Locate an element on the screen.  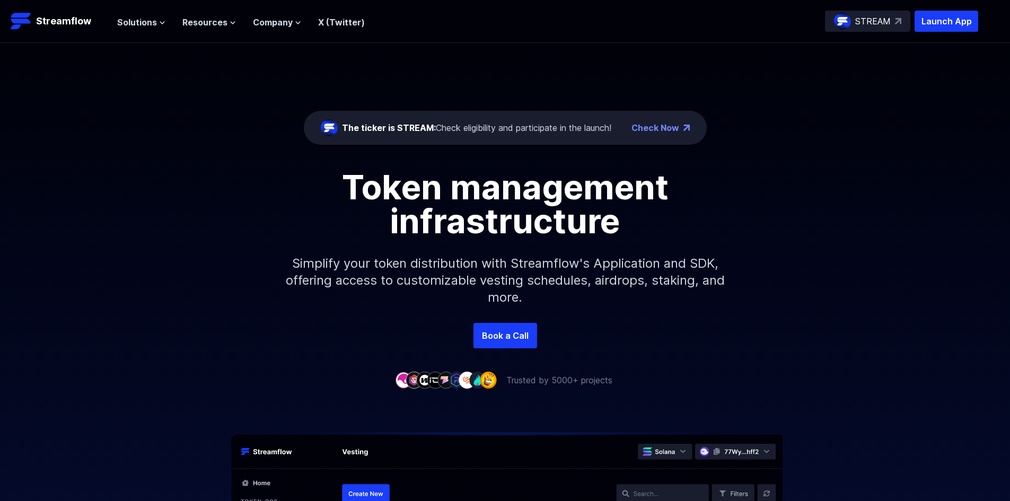
a: X (Twitter) is located at coordinates (342, 22).